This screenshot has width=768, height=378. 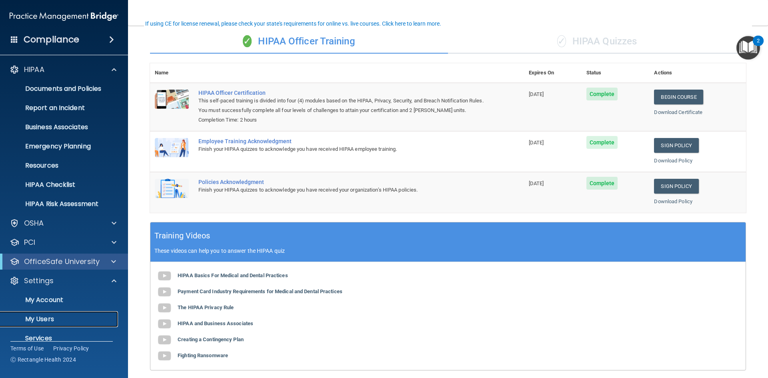 What do you see at coordinates (63, 243) in the screenshot?
I see `a: PCI` at bounding box center [63, 243].